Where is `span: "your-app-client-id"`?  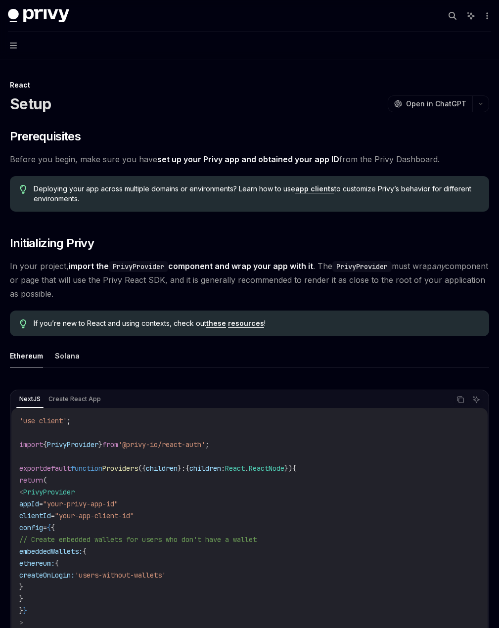 span: "your-app-client-id" is located at coordinates (95, 516).